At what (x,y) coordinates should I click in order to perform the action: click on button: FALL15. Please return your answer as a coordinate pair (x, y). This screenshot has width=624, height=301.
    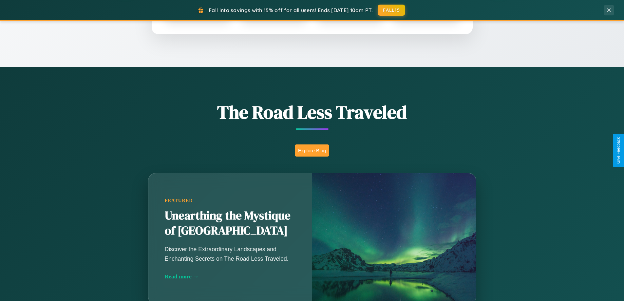
    Looking at the image, I should click on (391, 10).